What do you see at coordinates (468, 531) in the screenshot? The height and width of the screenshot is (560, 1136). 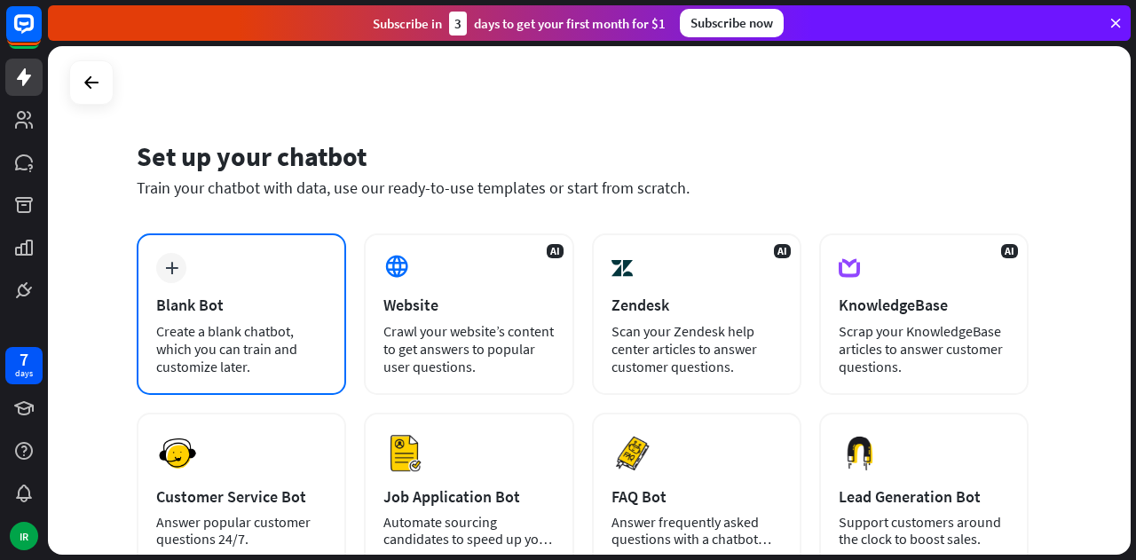 I see `div: Automate sourcing candidates to speed up your hiring process.` at bounding box center [468, 531].